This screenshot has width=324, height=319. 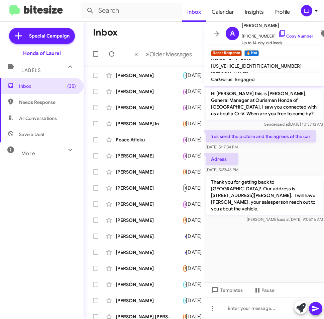 What do you see at coordinates (49, 36) in the screenshot?
I see `span: Special Campaign` at bounding box center [49, 36].